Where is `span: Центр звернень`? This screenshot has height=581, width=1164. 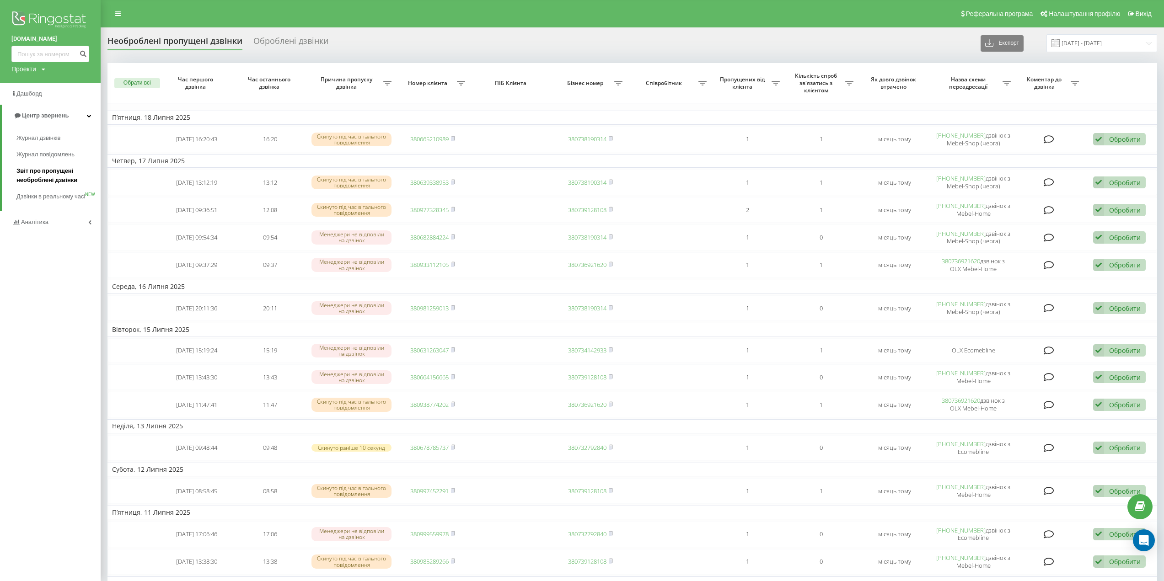
span: Центр звернень is located at coordinates (45, 115).